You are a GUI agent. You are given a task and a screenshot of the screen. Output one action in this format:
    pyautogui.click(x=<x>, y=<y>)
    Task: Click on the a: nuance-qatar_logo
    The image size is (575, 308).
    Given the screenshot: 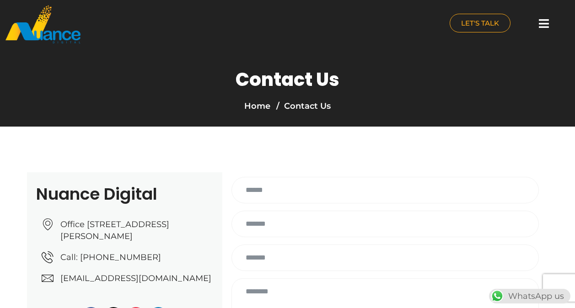 What is the action you would take?
    pyautogui.click(x=144, y=24)
    